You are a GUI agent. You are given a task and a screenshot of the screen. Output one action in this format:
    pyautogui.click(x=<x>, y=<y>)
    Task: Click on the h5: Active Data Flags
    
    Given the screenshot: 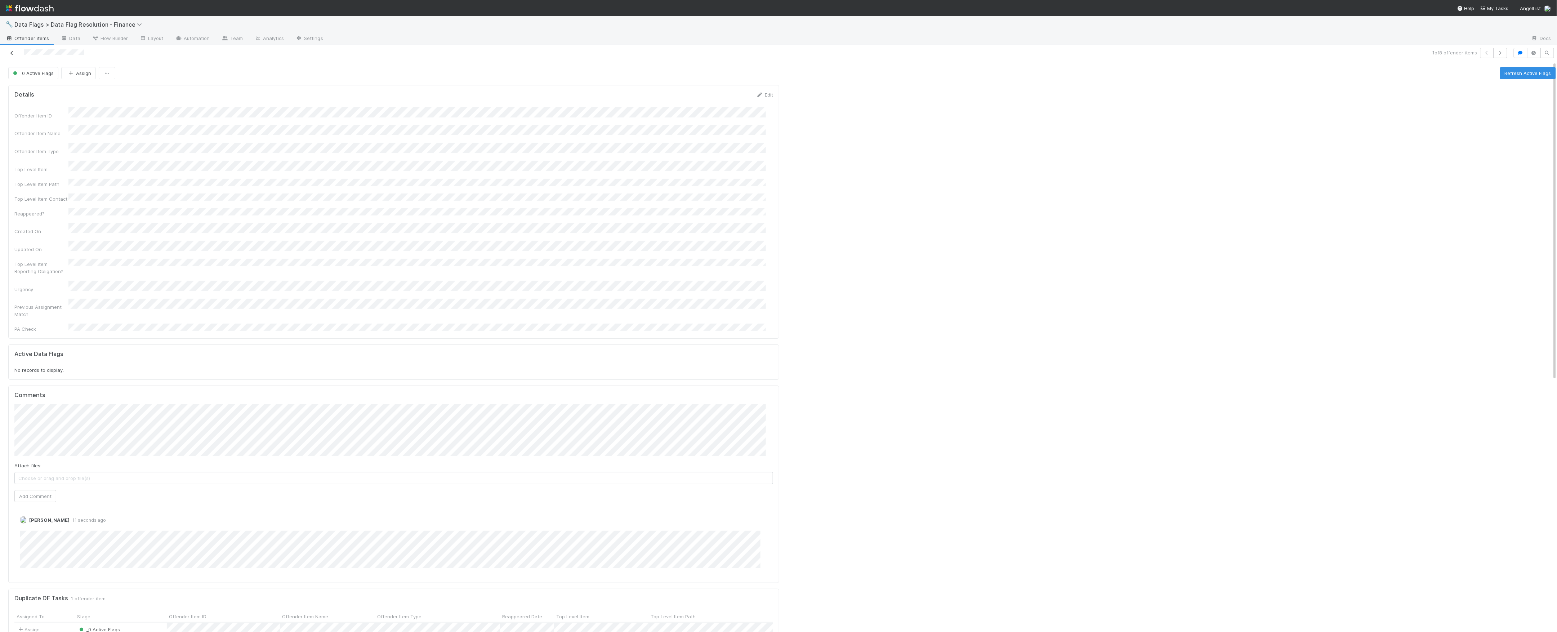 What is the action you would take?
    pyautogui.click(x=39, y=354)
    